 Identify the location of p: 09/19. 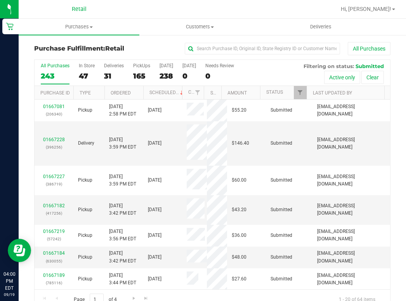
(9, 294).